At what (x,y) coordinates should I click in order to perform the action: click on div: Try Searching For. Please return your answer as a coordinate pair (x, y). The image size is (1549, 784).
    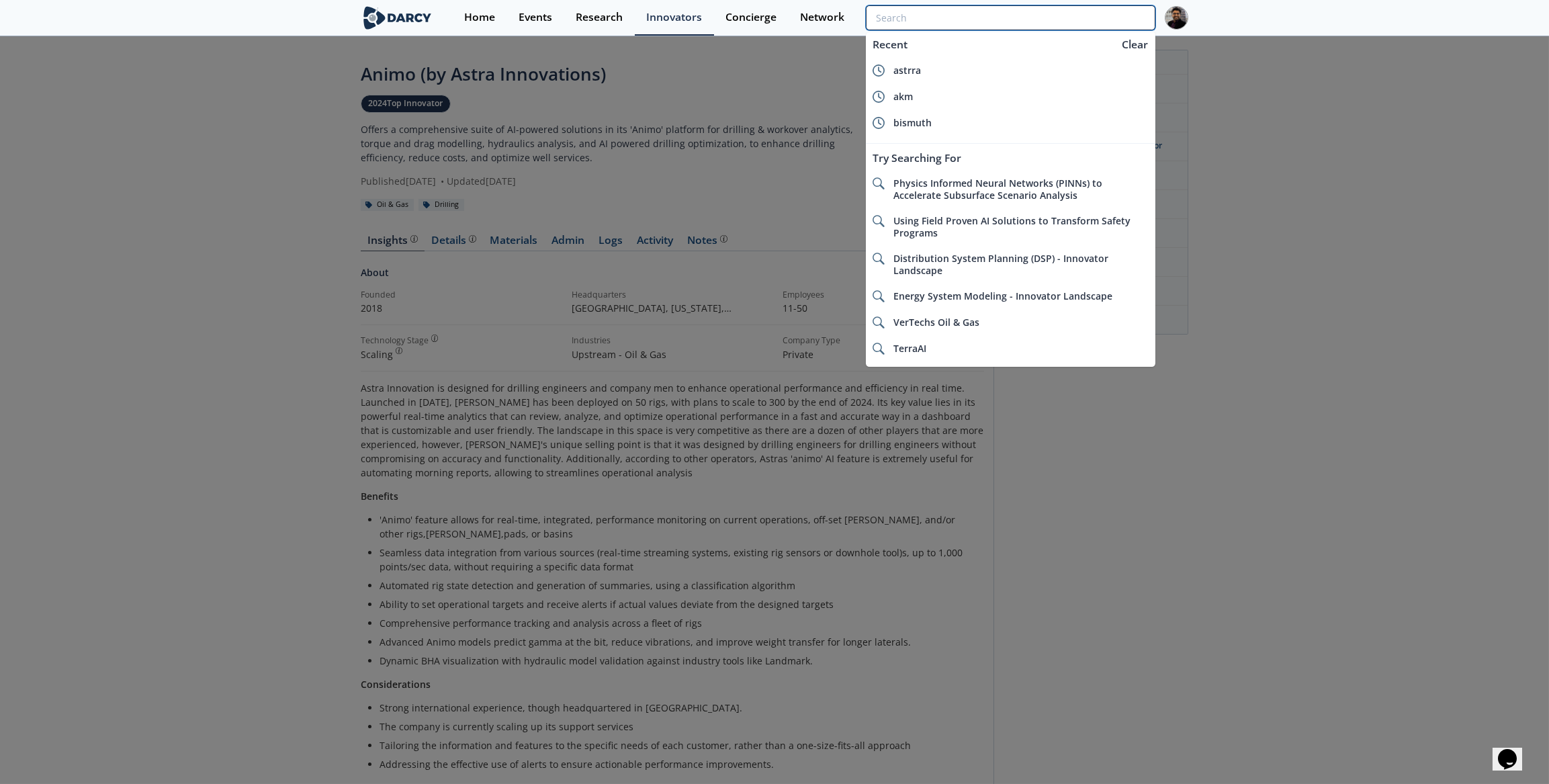
    Looking at the image, I should click on (1011, 158).